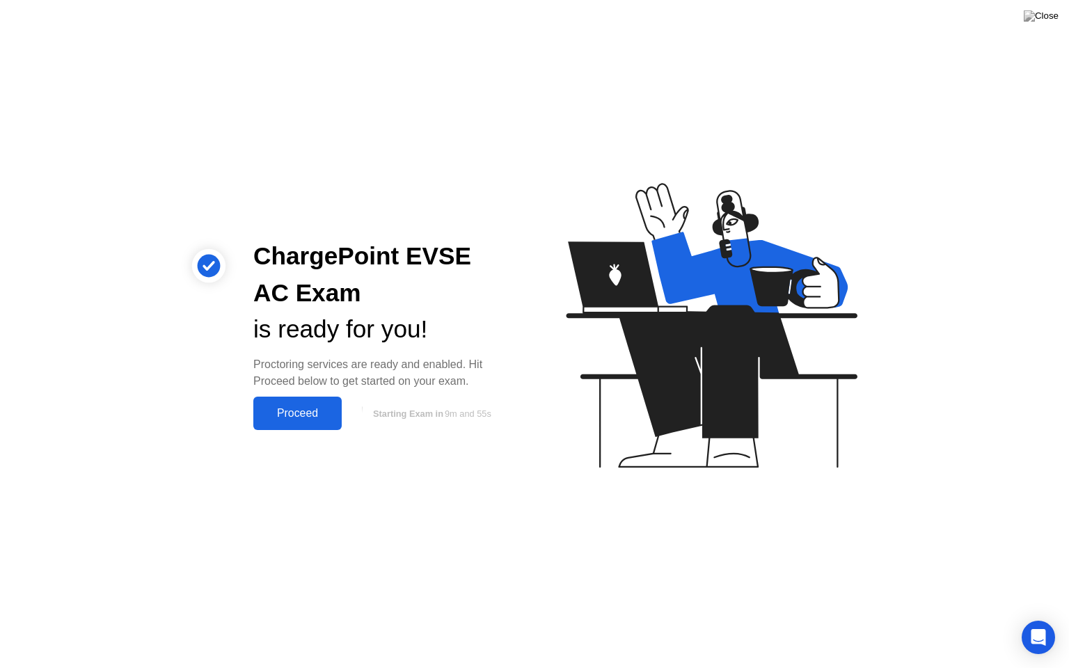 This screenshot has height=668, width=1069. I want to click on div: ChargePoint EVSE AC Exam, so click(383, 275).